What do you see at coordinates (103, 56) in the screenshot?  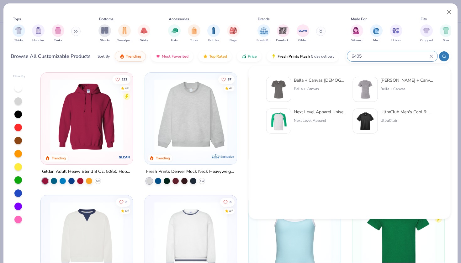 I see `div: Sort By` at bounding box center [103, 56].